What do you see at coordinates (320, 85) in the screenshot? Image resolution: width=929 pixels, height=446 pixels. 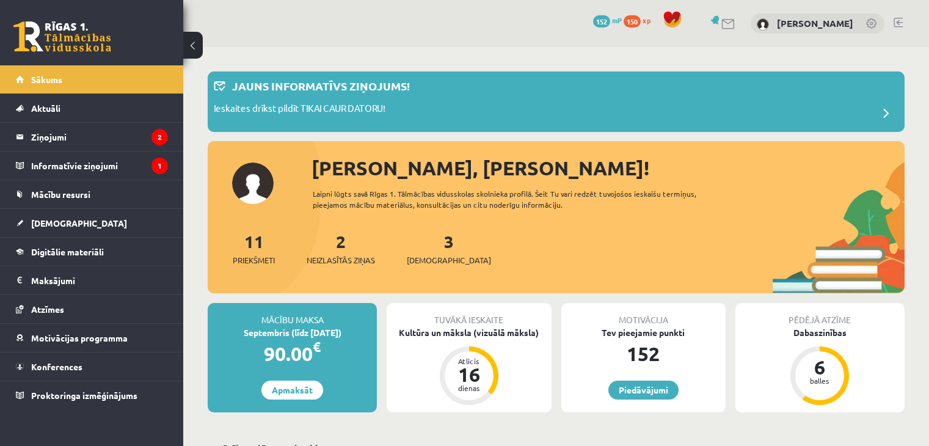 I see `p: Jauns informatīvs ziņojums!` at bounding box center [320, 85].